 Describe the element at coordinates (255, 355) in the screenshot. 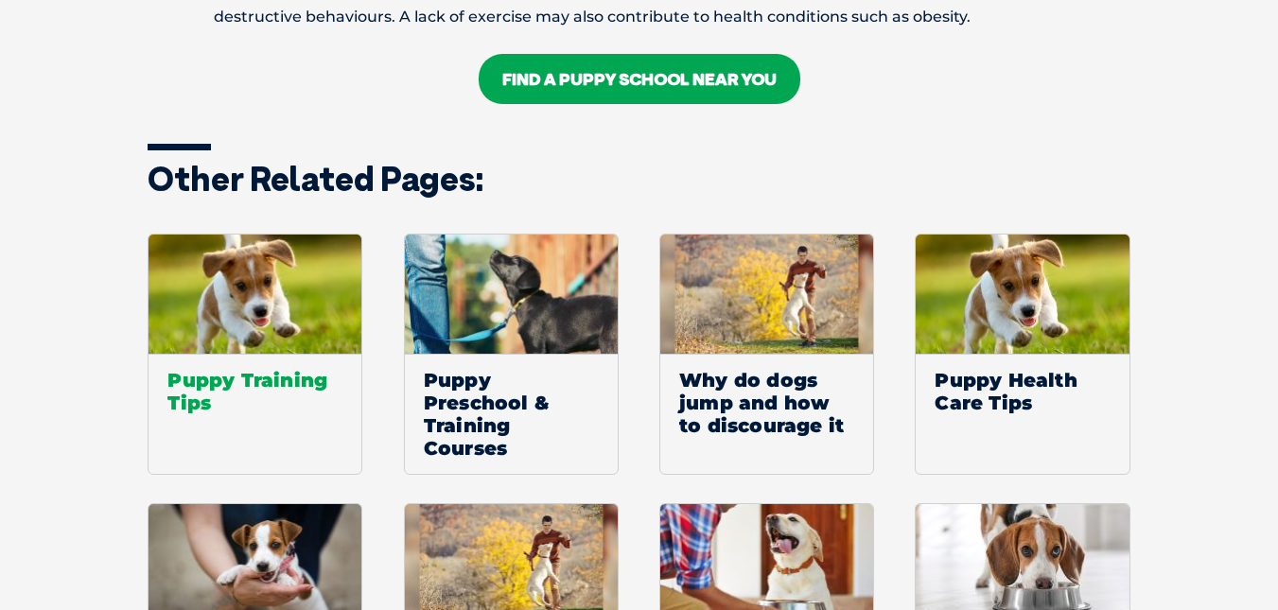

I see `a: Puppy Training Tips` at that location.